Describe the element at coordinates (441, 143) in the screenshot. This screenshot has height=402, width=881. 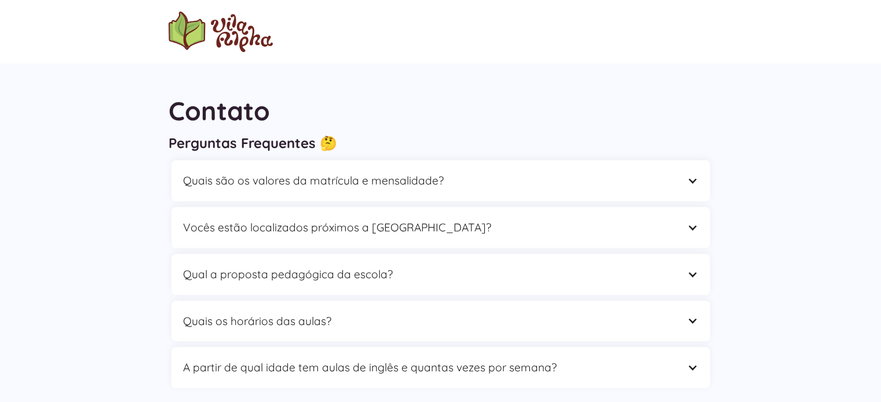
I see `h3: Perguntas Frequentes 🤔` at that location.